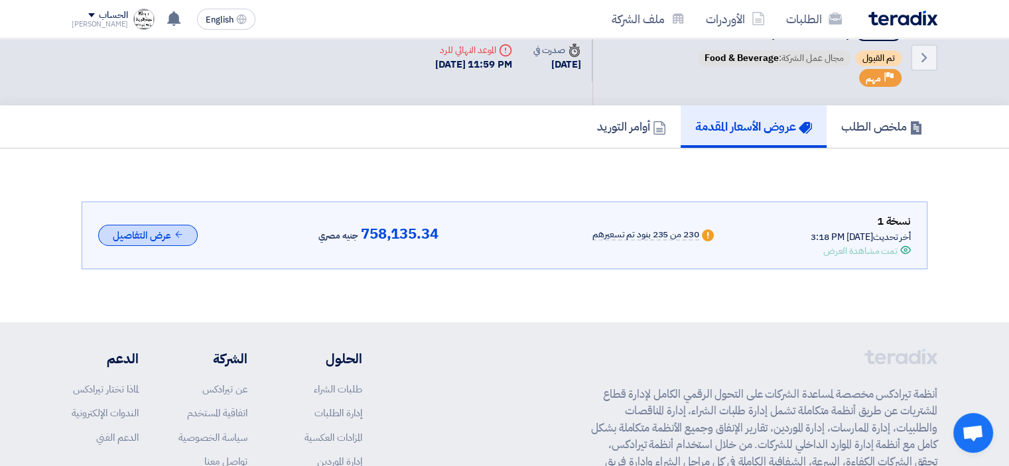 This screenshot has height=466, width=1009. Describe the element at coordinates (774, 58) in the screenshot. I see `span: مجال عمل الشركة:` at that location.